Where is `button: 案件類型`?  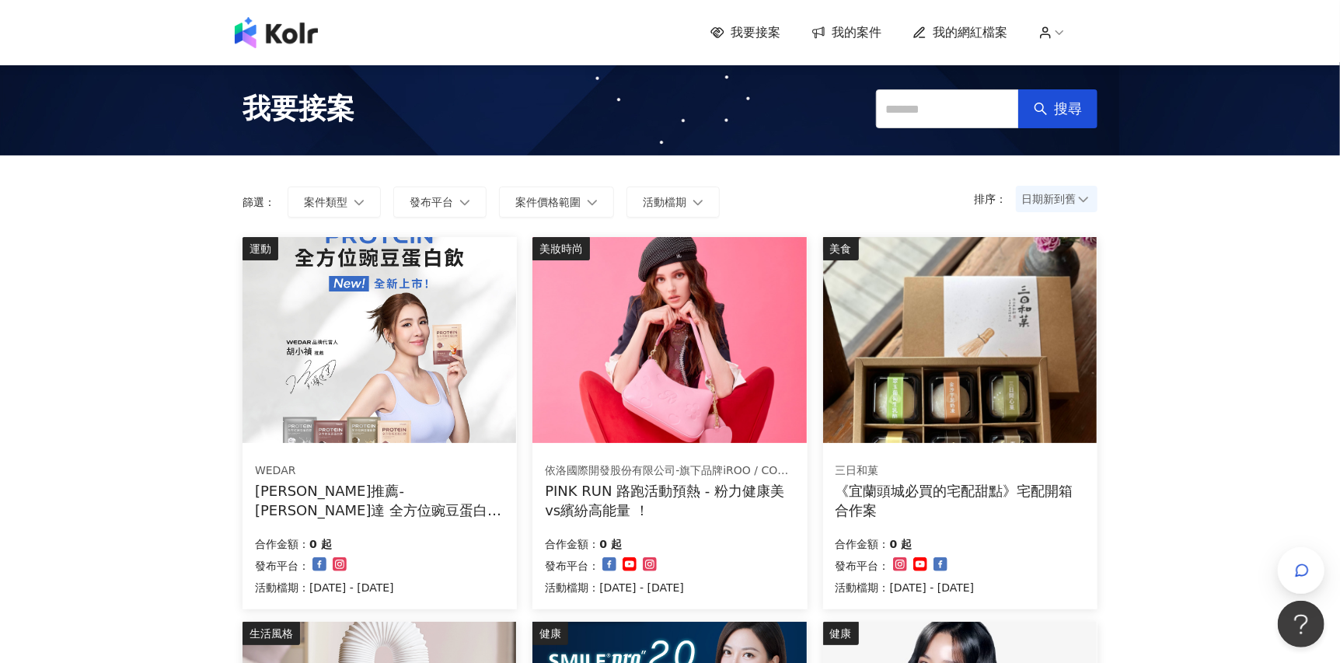
button: 案件類型 is located at coordinates (334, 202).